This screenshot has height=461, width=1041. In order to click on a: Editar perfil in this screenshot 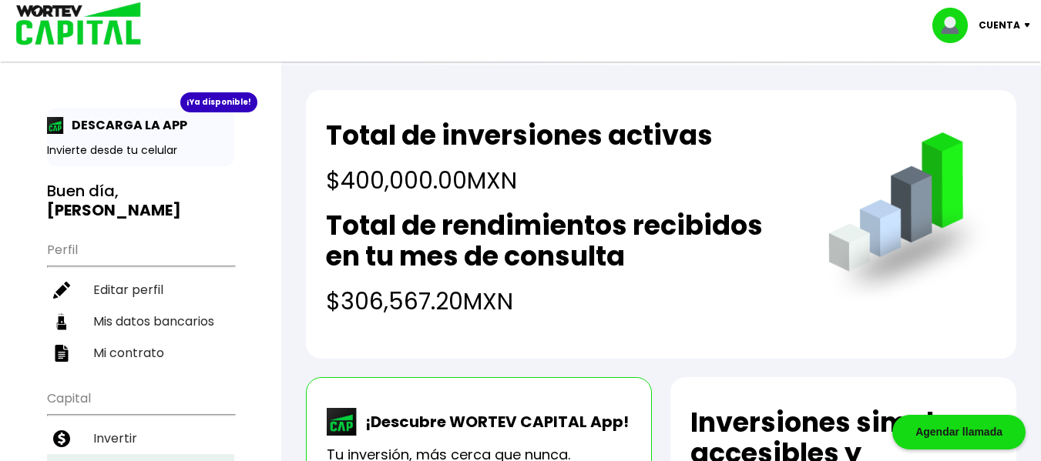, I will do `click(140, 290)`.